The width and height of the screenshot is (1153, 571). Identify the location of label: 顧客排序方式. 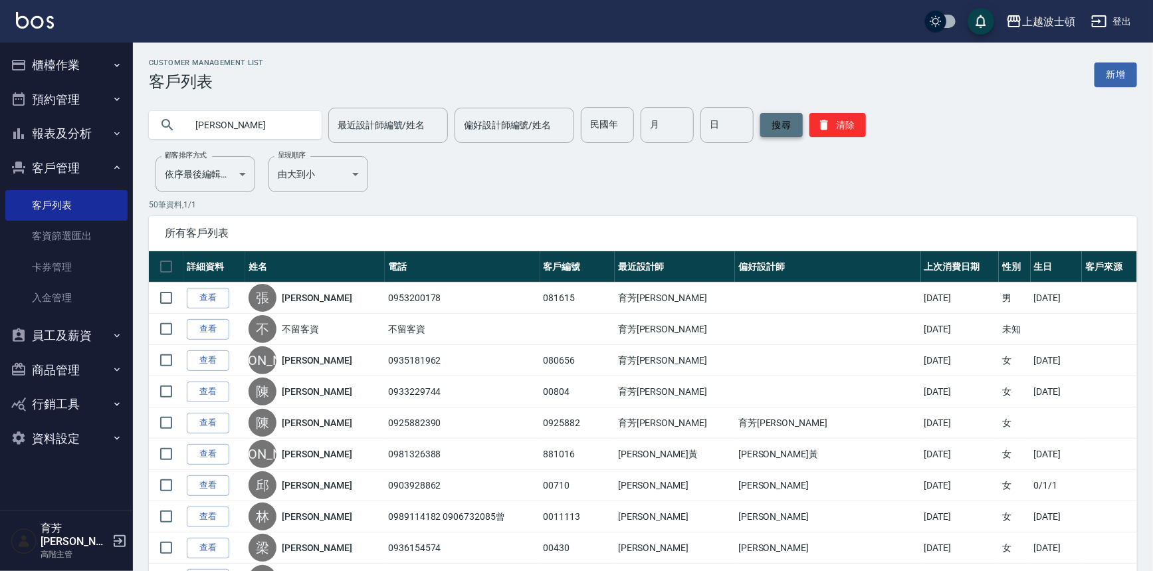
(185, 155).